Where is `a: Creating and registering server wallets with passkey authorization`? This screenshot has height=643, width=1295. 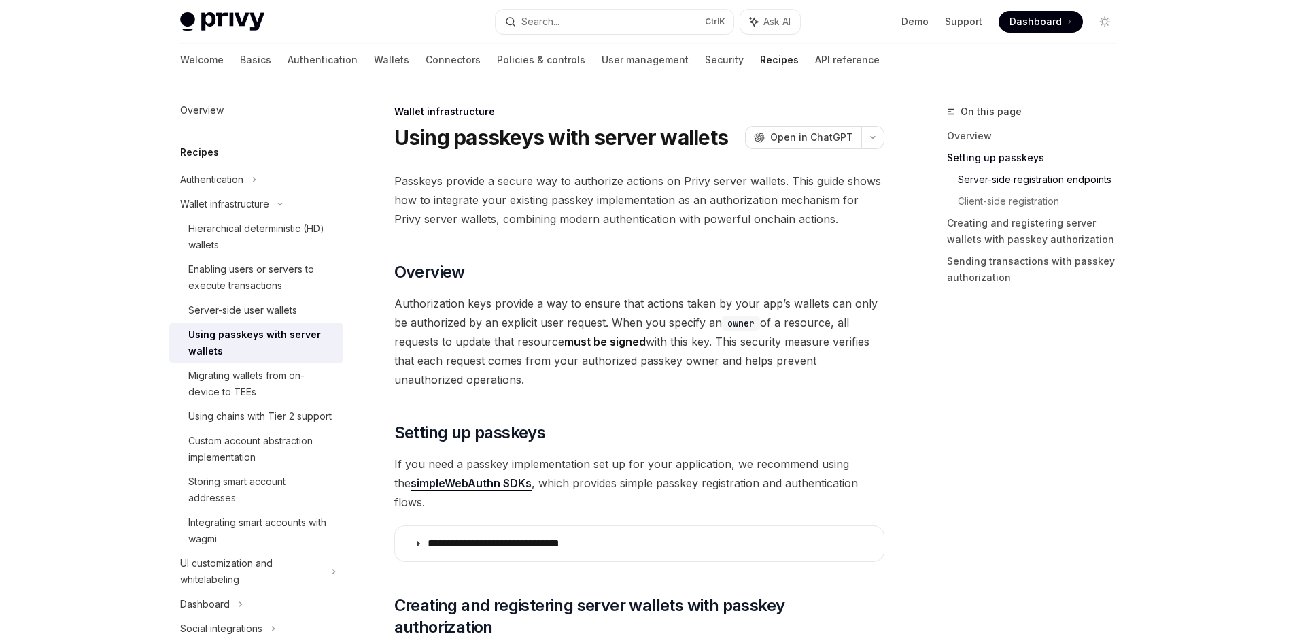
a: Creating and registering server wallets with passkey authorization is located at coordinates (1037, 231).